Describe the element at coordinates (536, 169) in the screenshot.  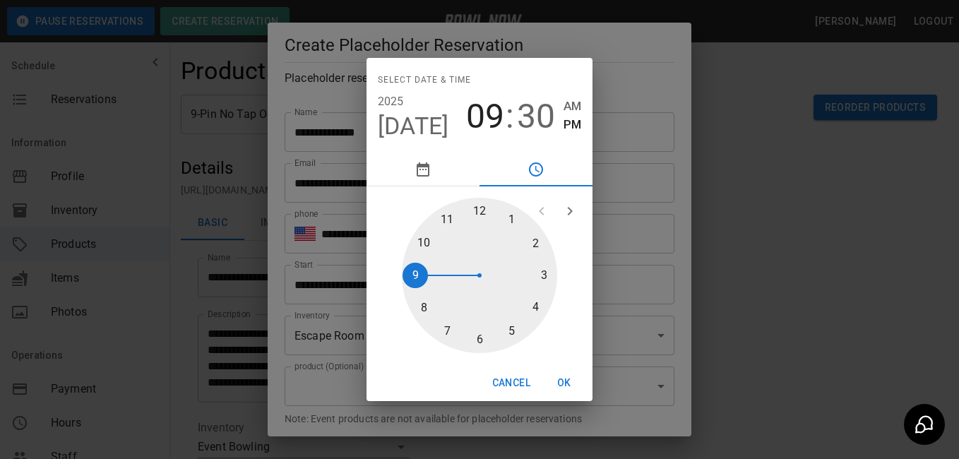
I see `button: pick time` at that location.